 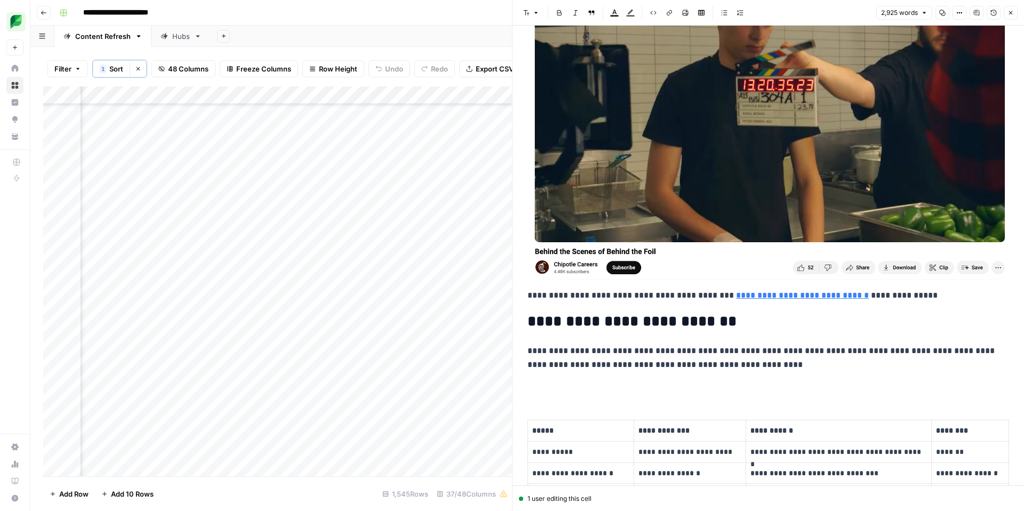 I want to click on button: Help + Support, so click(x=15, y=498).